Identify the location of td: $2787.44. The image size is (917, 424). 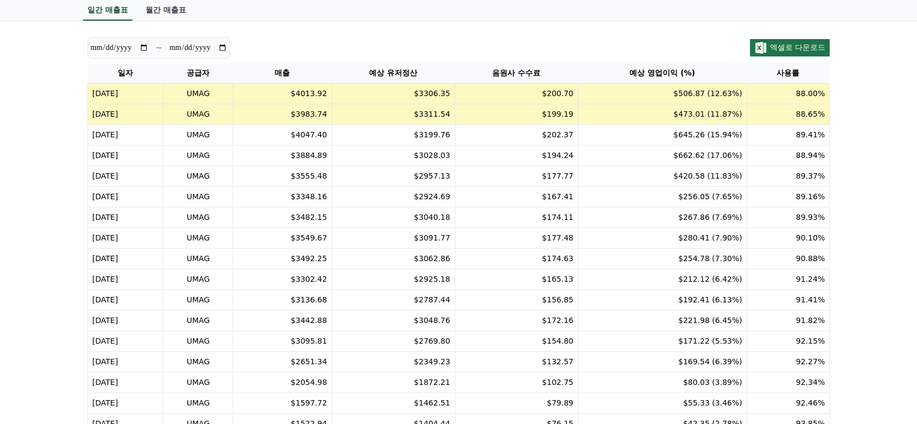
(393, 300).